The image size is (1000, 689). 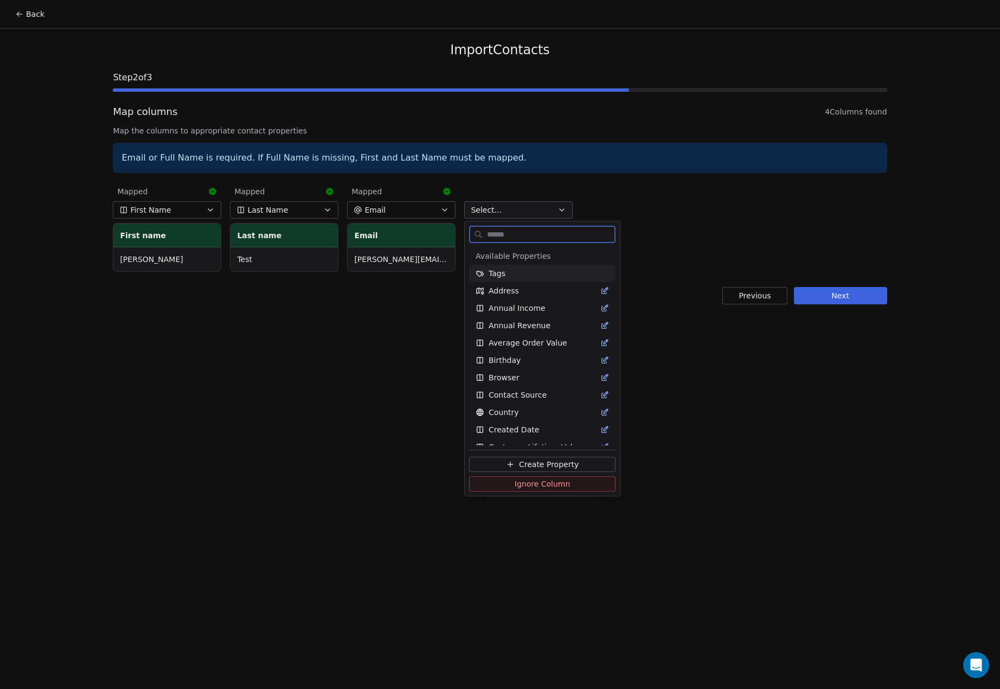 I want to click on button: Ignore Column, so click(x=543, y=484).